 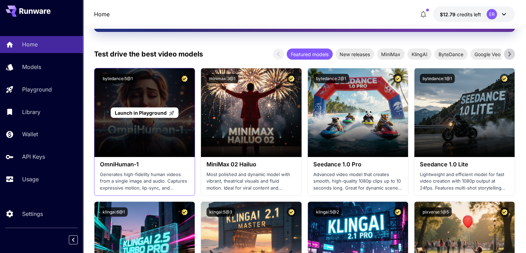 What do you see at coordinates (223, 78) in the screenshot?
I see `button: minimax:3@1` at bounding box center [223, 78].